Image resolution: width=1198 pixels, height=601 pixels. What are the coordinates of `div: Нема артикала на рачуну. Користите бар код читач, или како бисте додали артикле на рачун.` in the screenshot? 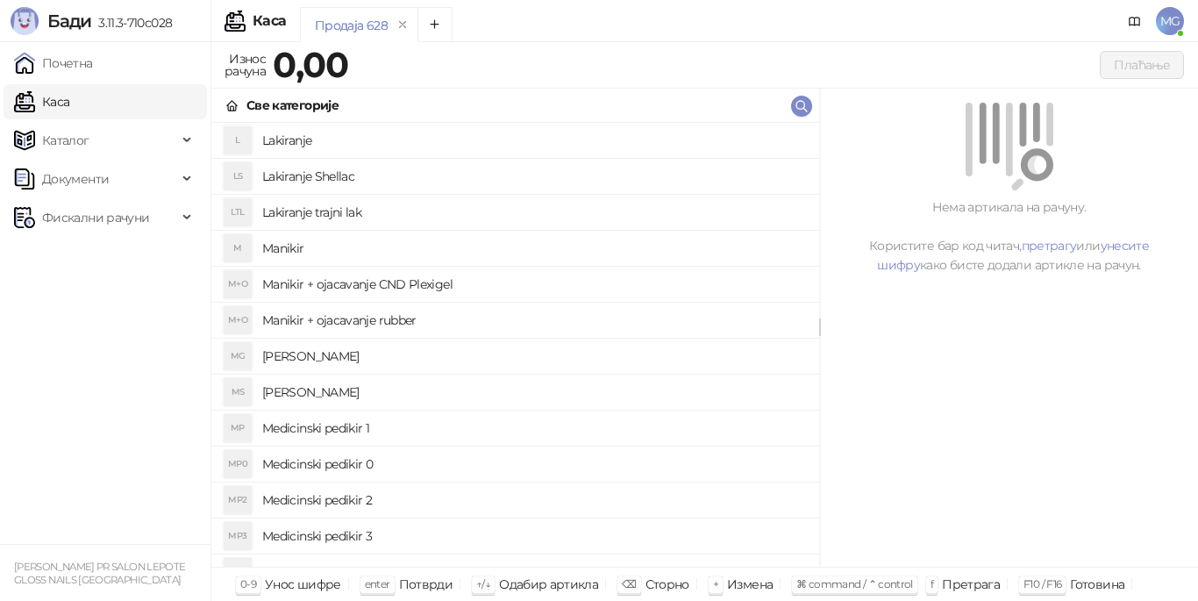 It's located at (1008, 236).